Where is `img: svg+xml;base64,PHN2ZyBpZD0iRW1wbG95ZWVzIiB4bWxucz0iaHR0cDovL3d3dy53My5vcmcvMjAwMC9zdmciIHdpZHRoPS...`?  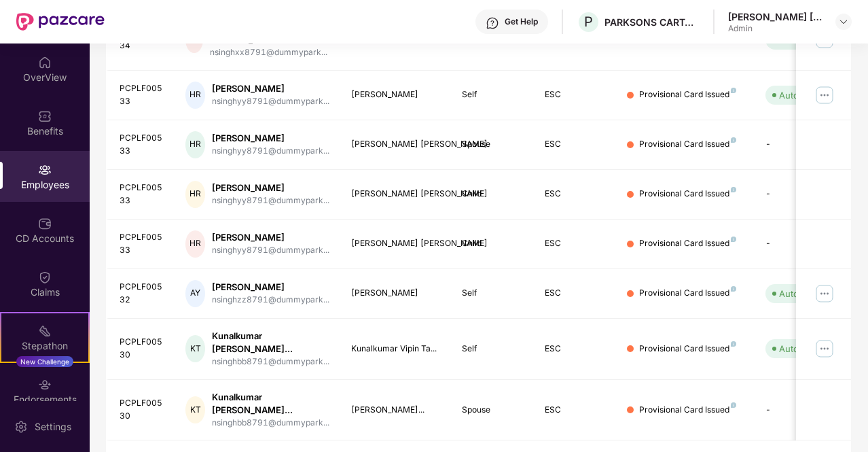
img: svg+xml;base64,PHN2ZyBpZD0iRW1wbG95ZWVzIiB4bWxucz0iaHR0cDovL3d3dy53My5vcmcvMjAwMC9zdmciIHdpZHRoPS... is located at coordinates (45, 170).